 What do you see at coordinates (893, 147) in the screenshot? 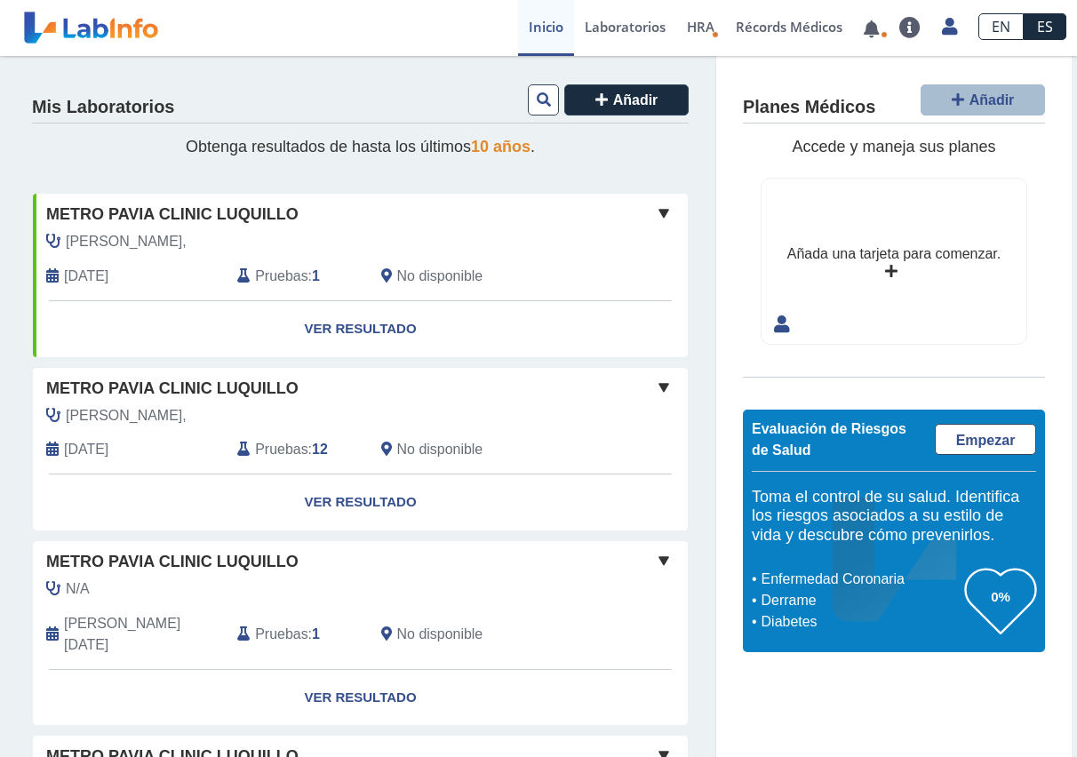
I see `span: Accede y maneja sus planes` at bounding box center [893, 147].